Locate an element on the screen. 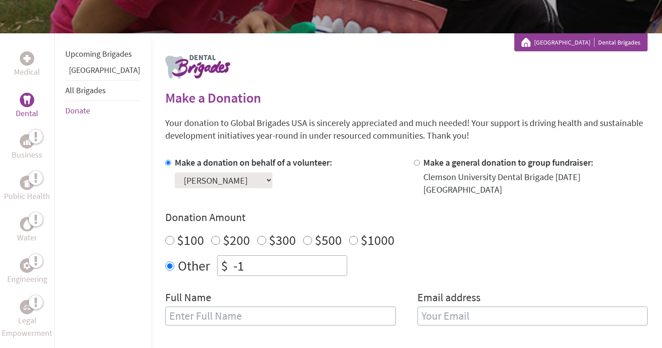 The width and height of the screenshot is (662, 348). div: Legal Empowerment is located at coordinates (27, 307).